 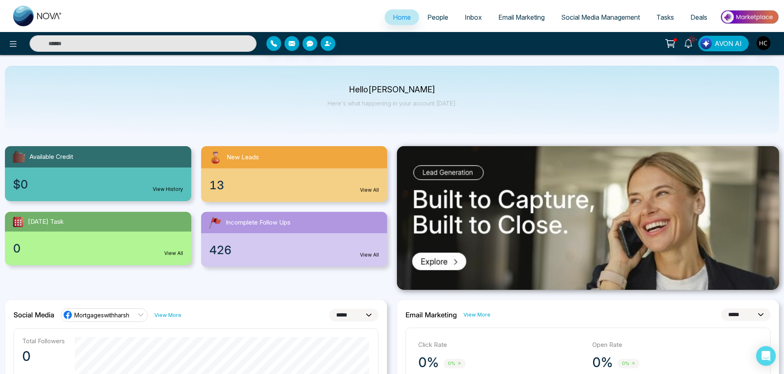 I want to click on span: 13, so click(x=217, y=185).